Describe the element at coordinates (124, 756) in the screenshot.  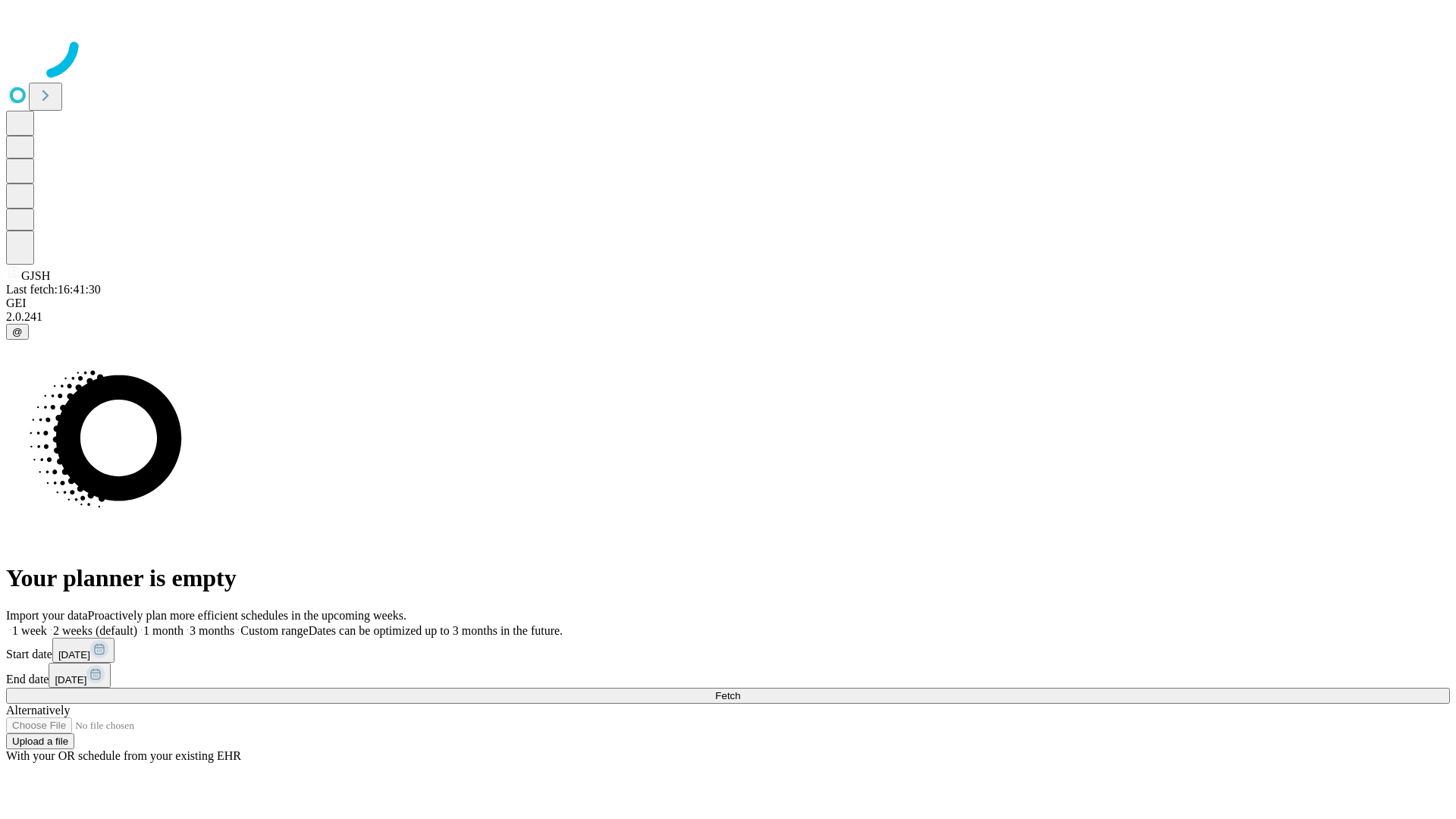
I see `span: With your OR schedule from your existing EHR` at that location.